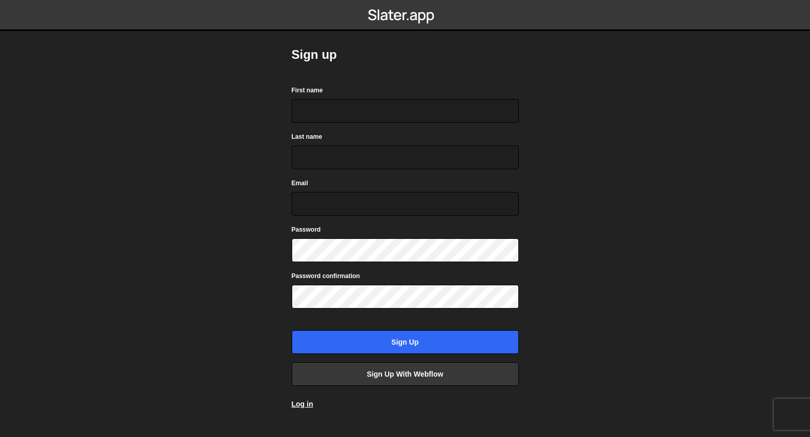  Describe the element at coordinates (405, 374) in the screenshot. I see `a: Sign up with Webflow` at that location.